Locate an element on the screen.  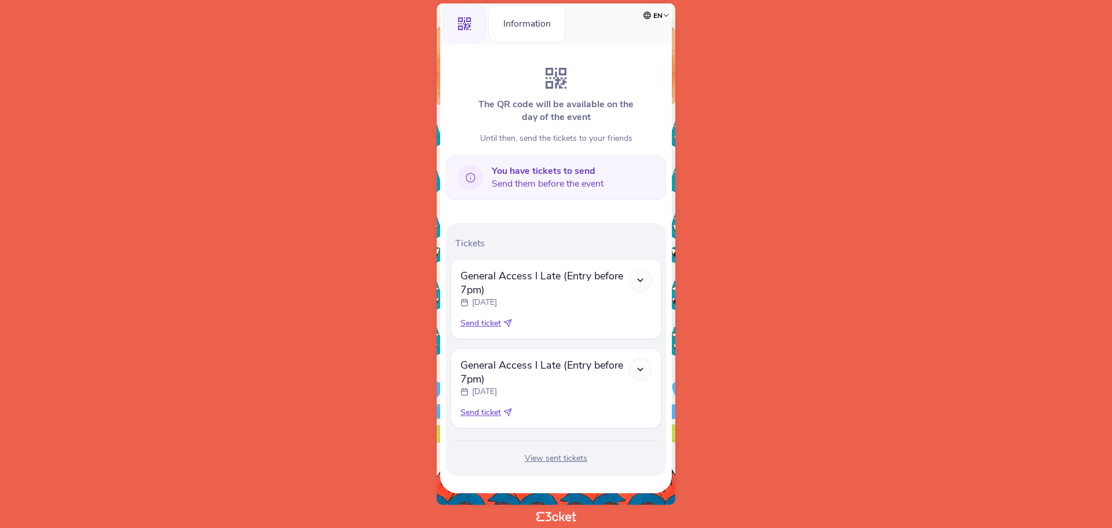
span: Send them before the event is located at coordinates (547, 177).